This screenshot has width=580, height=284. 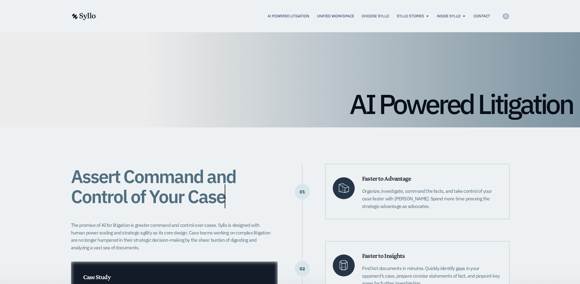 I want to click on a: Syllo Stories, so click(x=410, y=16).